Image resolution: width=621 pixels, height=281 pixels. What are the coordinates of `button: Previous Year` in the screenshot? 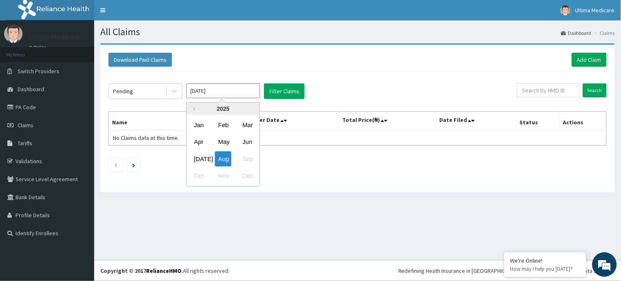 It's located at (193, 109).